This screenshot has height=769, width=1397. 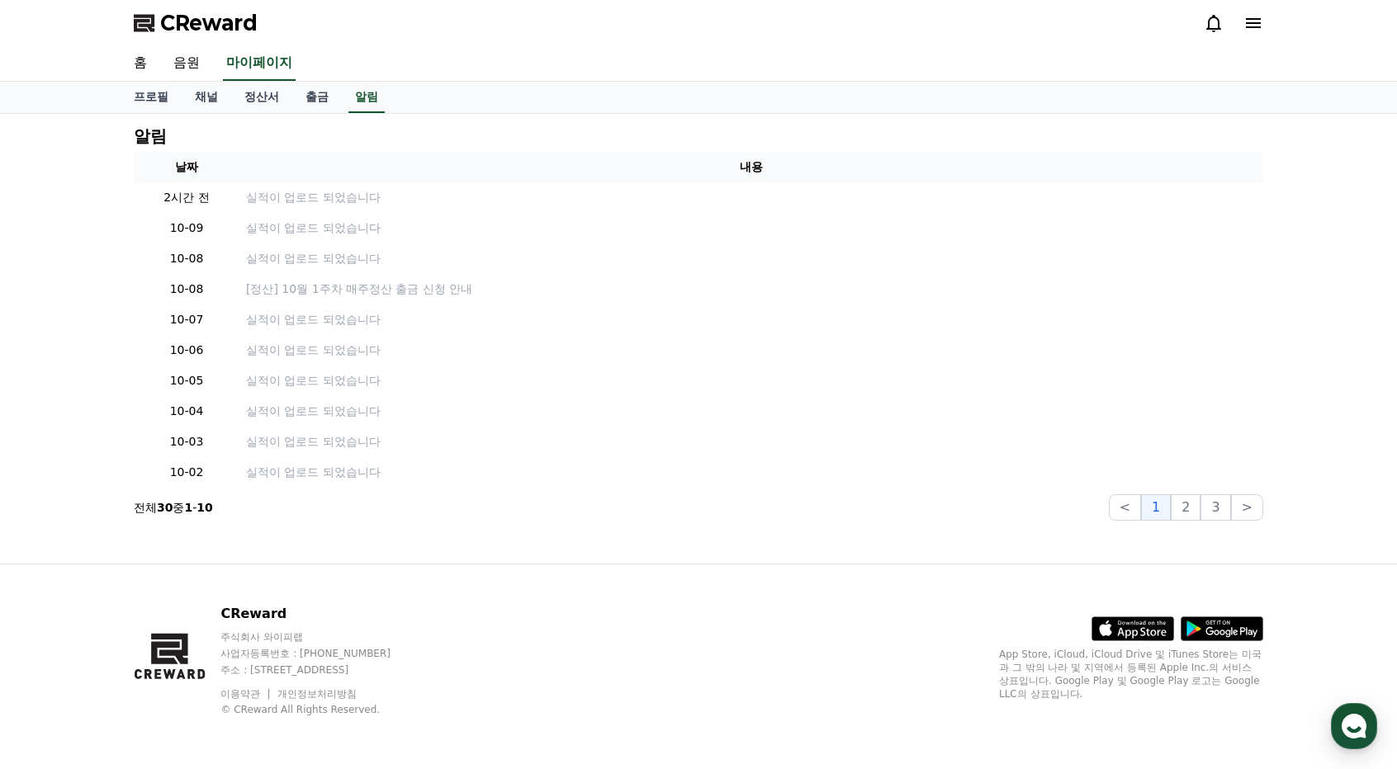 I want to click on a: 정산서, so click(x=262, y=97).